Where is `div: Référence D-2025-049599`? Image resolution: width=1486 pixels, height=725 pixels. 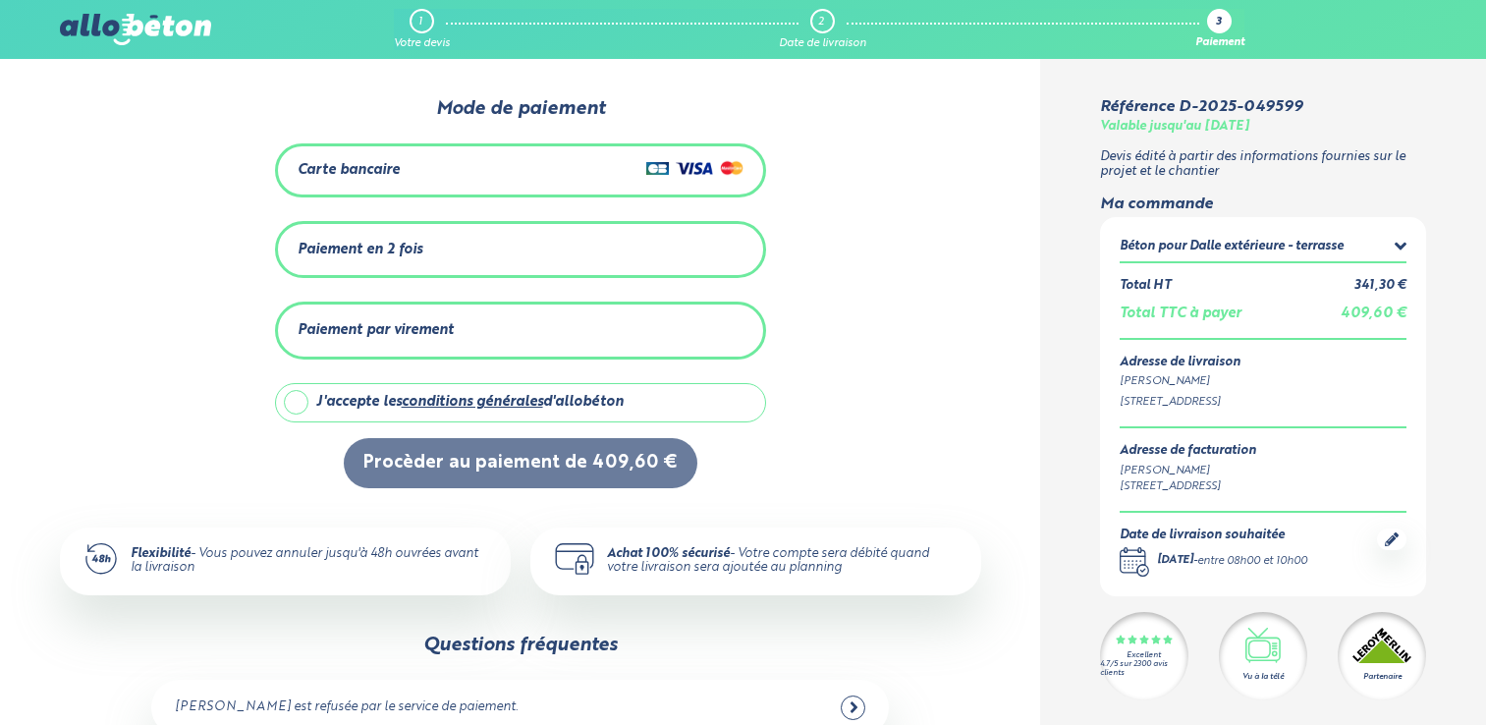
div: Référence D-2025-049599 is located at coordinates (1201, 107).